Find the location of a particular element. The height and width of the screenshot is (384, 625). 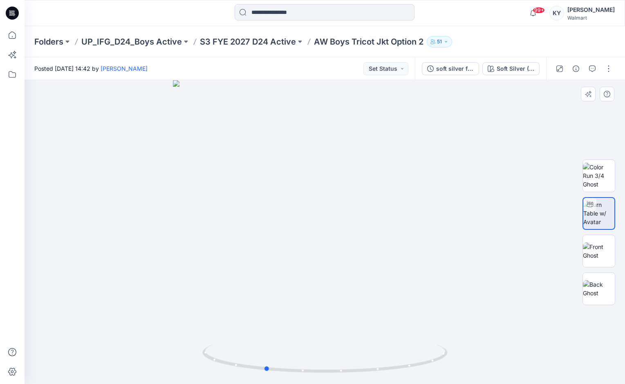

a: Folders is located at coordinates (49, 42).